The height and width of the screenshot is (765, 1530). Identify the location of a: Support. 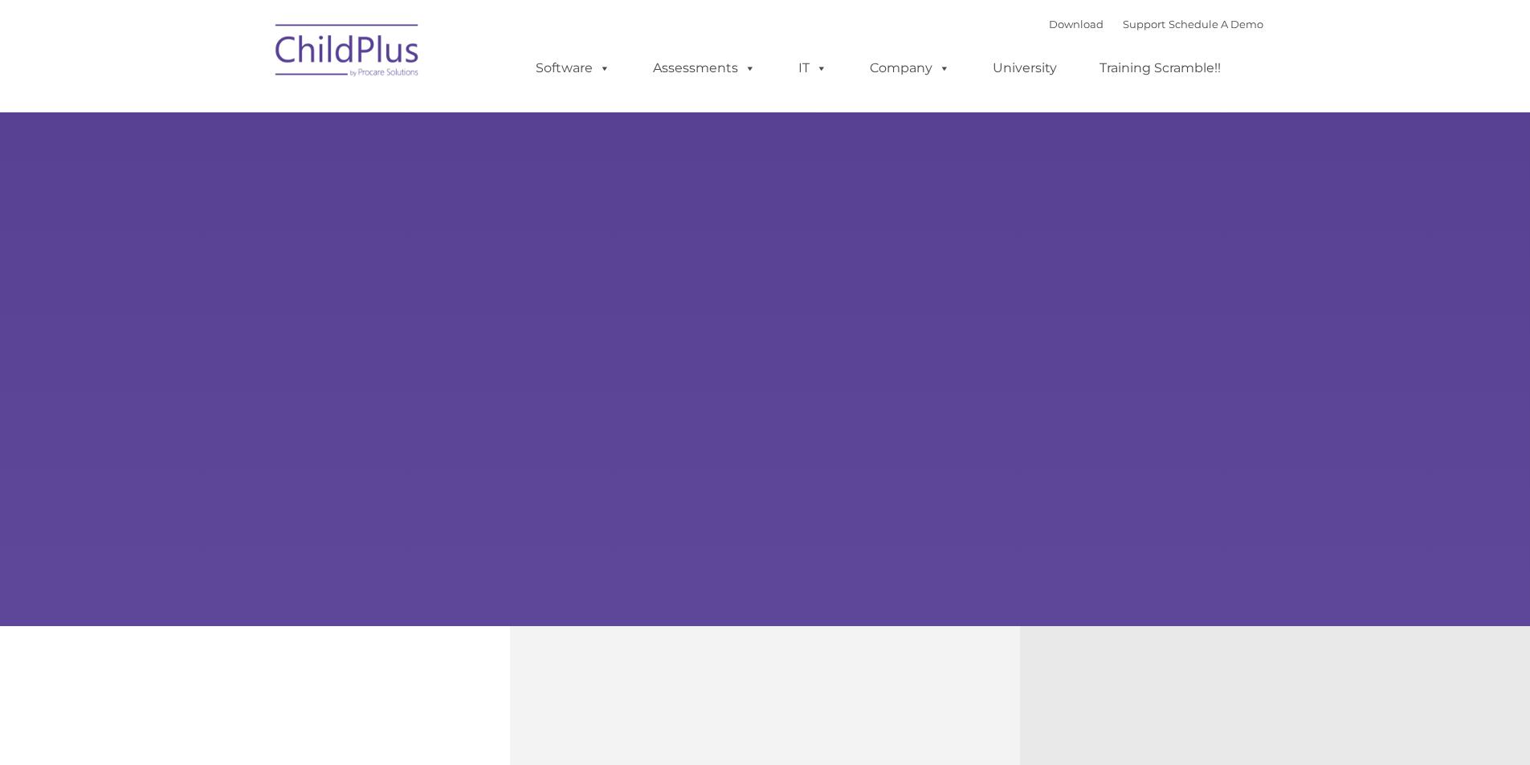
(1143, 24).